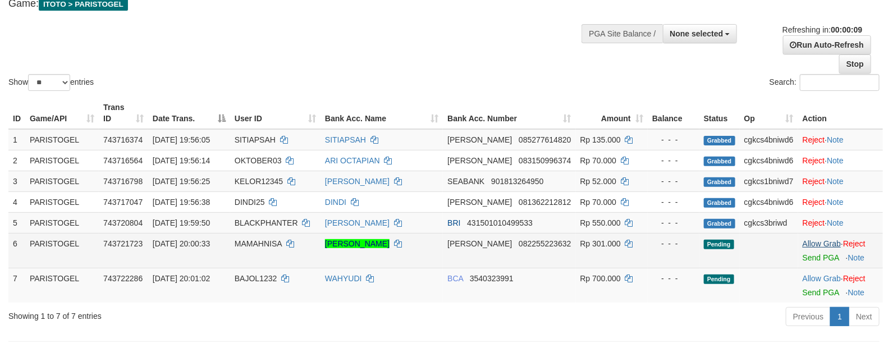 The height and width of the screenshot is (343, 888). What do you see at coordinates (700, 34) in the screenshot?
I see `button: None selected` at bounding box center [700, 34].